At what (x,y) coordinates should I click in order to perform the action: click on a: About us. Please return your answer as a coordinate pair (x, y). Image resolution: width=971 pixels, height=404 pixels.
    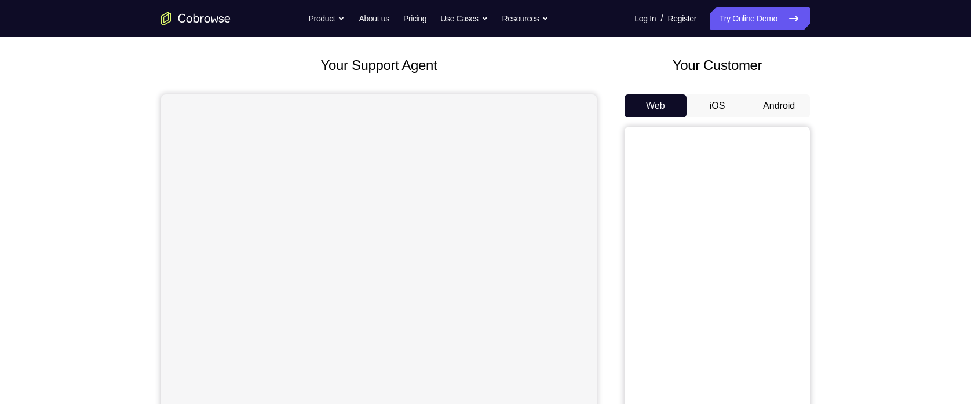
    Looking at the image, I should click on (374, 19).